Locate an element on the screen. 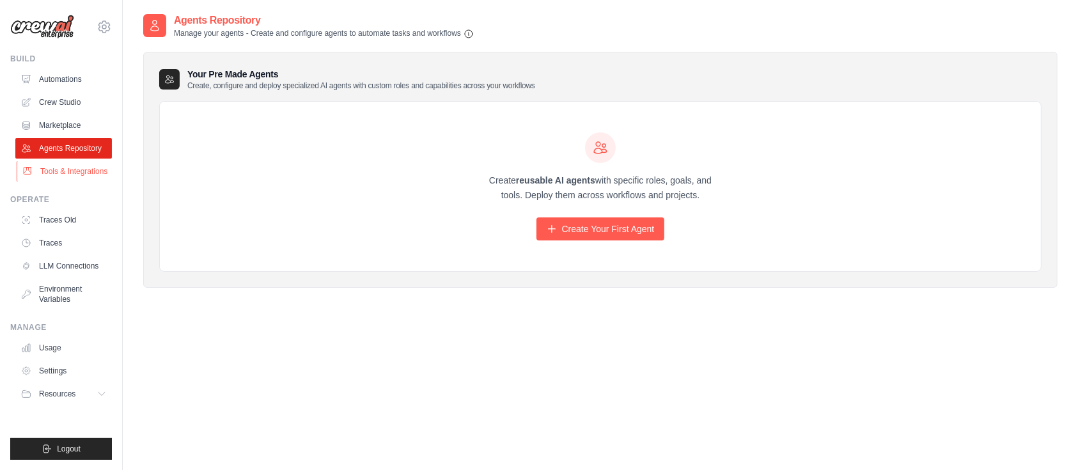 The width and height of the screenshot is (1078, 470). button: Resources is located at coordinates (63, 394).